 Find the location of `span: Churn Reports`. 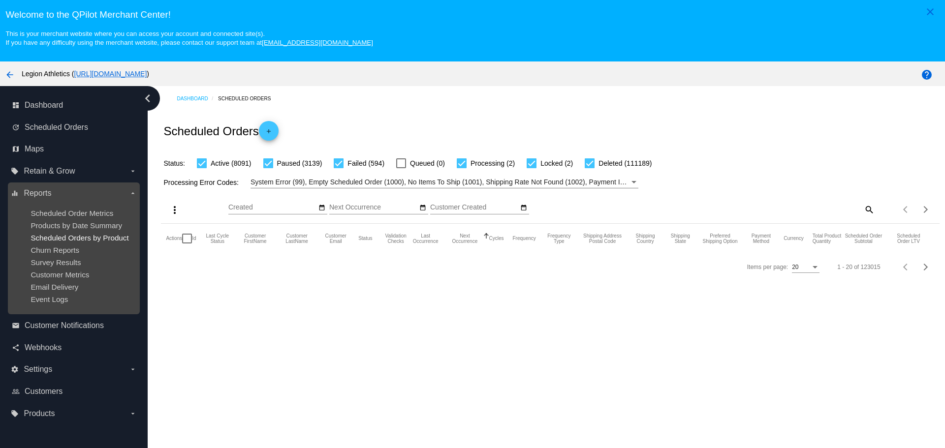

span: Churn Reports is located at coordinates (55, 250).